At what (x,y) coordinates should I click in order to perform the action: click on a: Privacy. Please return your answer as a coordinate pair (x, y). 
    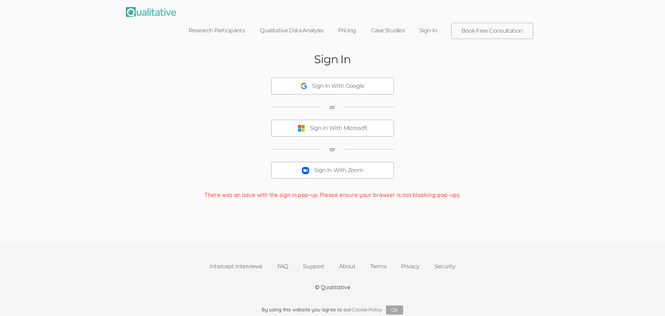
    Looking at the image, I should click on (410, 266).